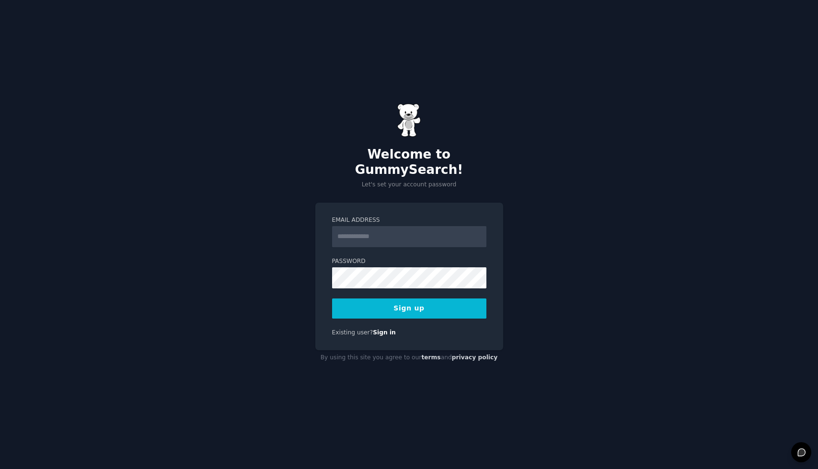 The width and height of the screenshot is (818, 469). Describe the element at coordinates (409, 185) in the screenshot. I see `p: Let's set your account password` at that location.